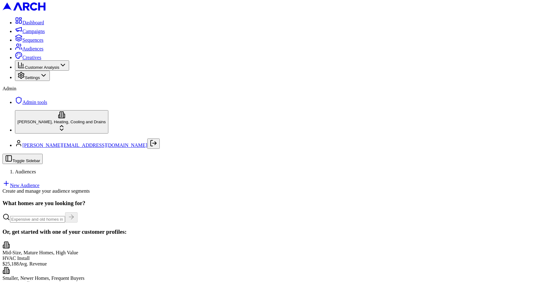  Describe the element at coordinates (33, 264) in the screenshot. I see `span: Avg. Revenue` at that location.